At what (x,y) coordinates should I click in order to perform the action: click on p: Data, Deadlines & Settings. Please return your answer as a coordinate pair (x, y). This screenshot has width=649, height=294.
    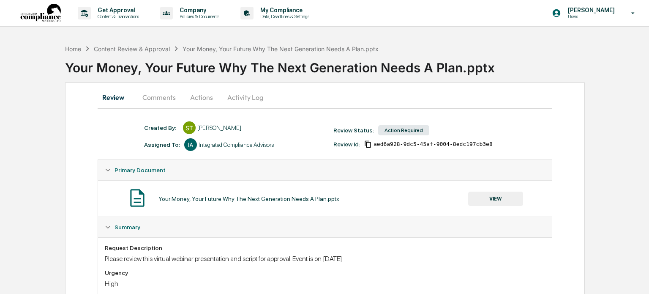
    Looking at the image, I should click on (284, 16).